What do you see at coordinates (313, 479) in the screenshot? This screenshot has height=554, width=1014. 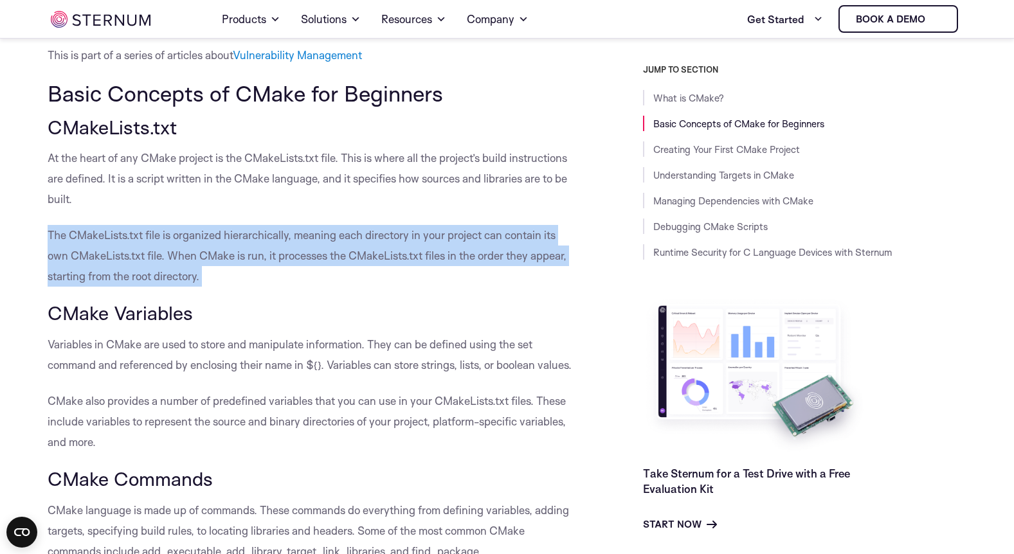 I see `h3: CMake Commands` at bounding box center [313, 479].